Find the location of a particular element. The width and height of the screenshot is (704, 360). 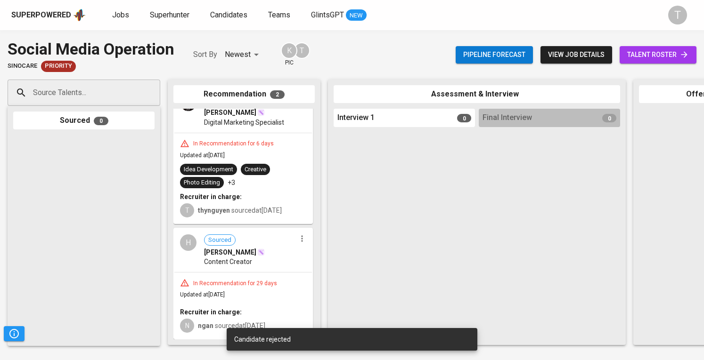

a: talent roster is located at coordinates (658, 55).